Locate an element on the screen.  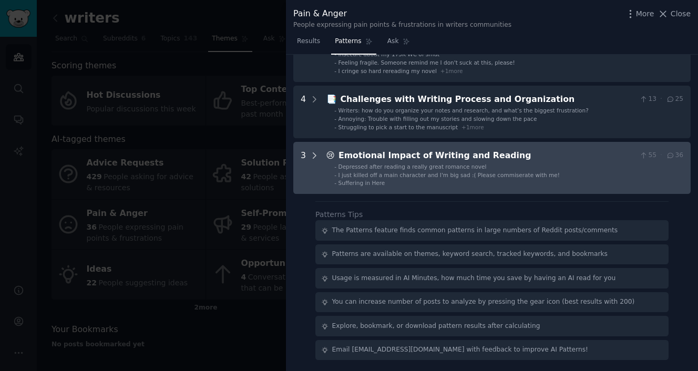
span: Annoying: Trouble with filling out my stories and slowing down the pace is located at coordinates (438, 119).